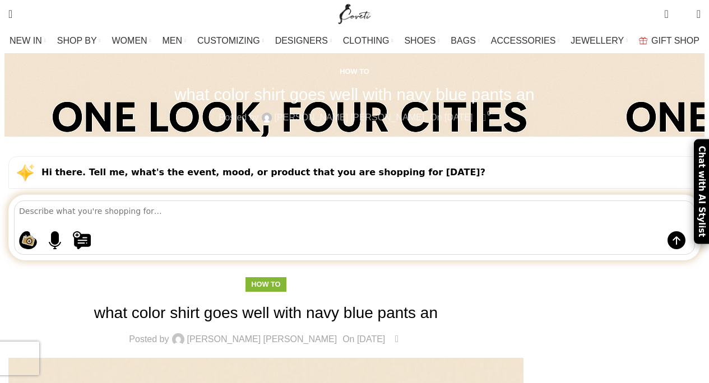 The height and width of the screenshot is (383, 709). What do you see at coordinates (354, 13) in the screenshot?
I see `a: Site logo` at bounding box center [354, 13].